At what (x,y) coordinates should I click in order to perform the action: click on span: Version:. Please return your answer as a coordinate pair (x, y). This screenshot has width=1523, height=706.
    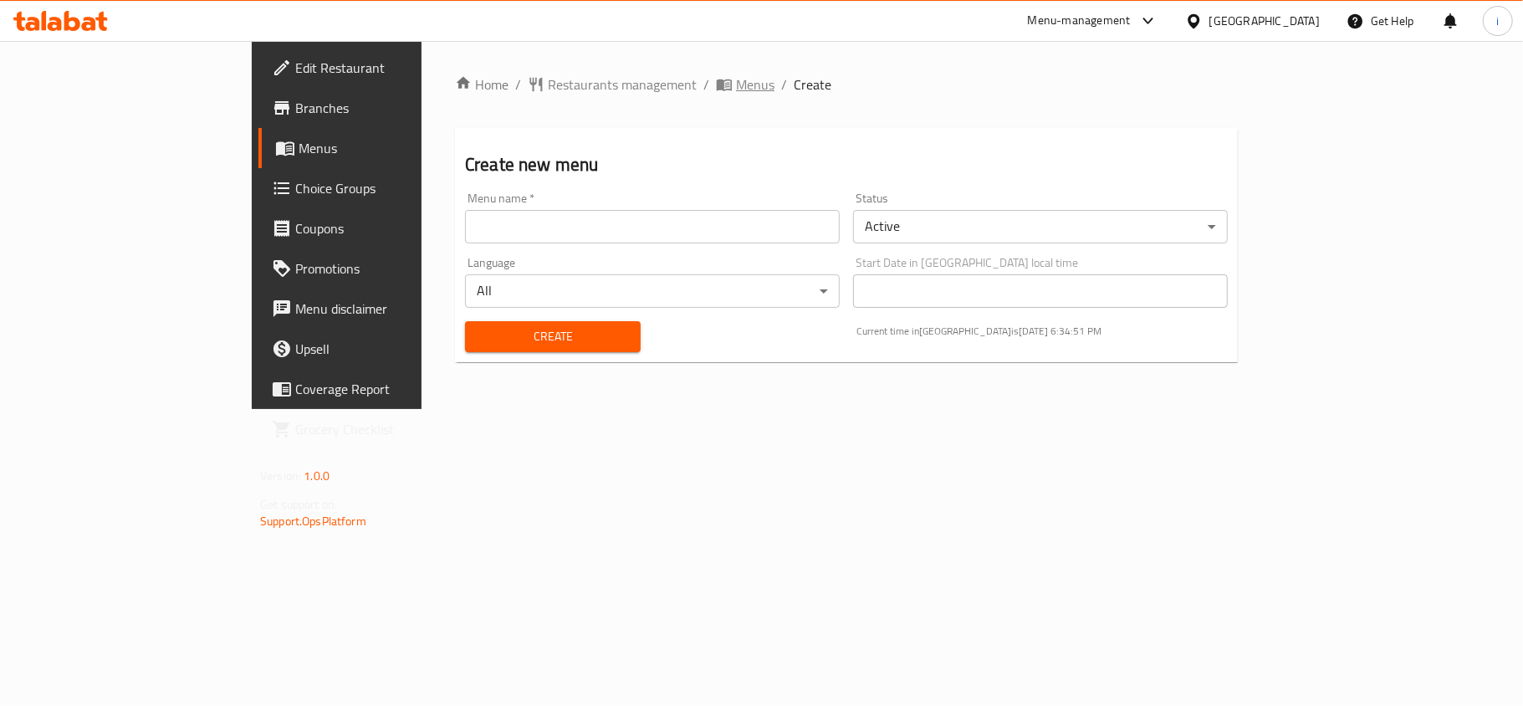
    Looking at the image, I should click on (280, 476).